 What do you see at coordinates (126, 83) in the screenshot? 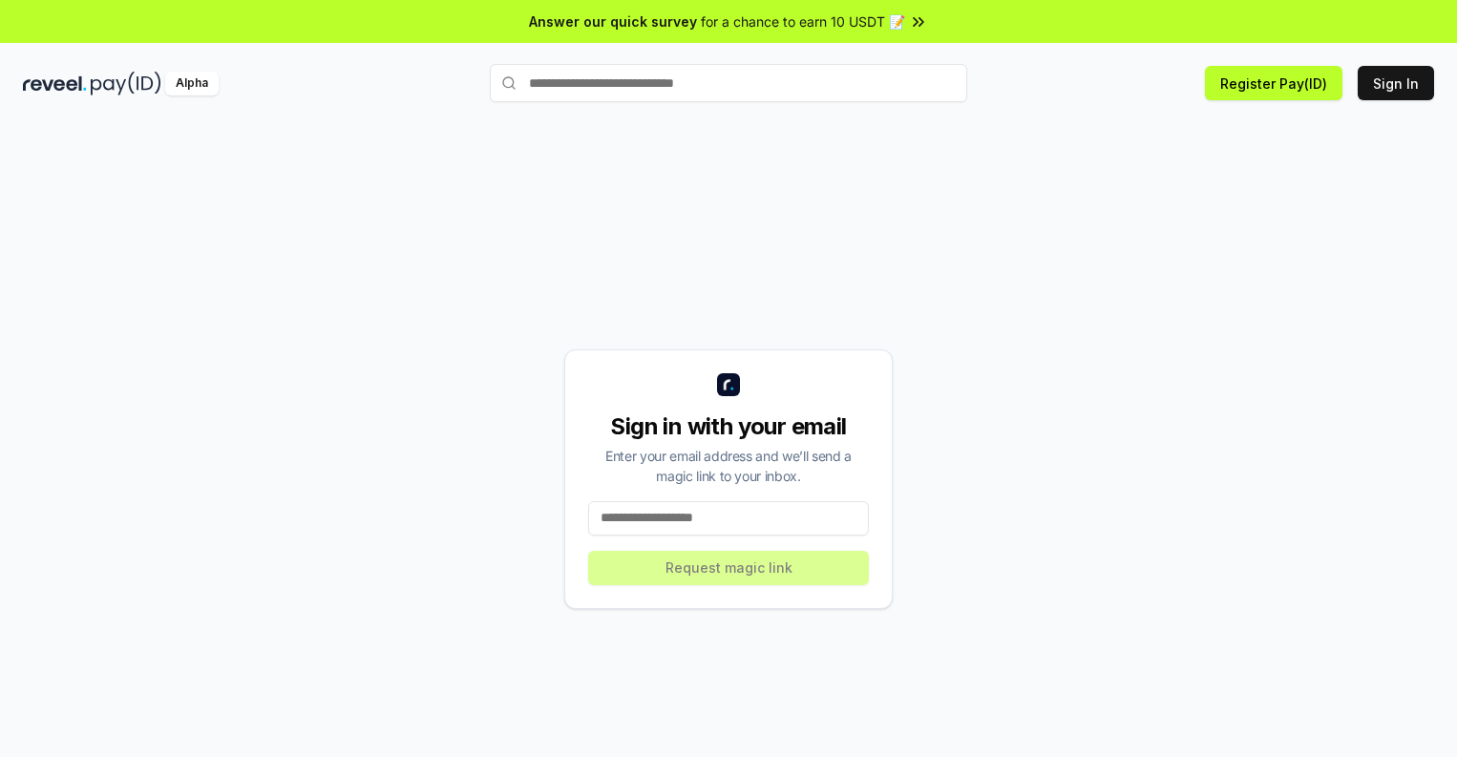
I see `img: pay_id` at bounding box center [126, 83].